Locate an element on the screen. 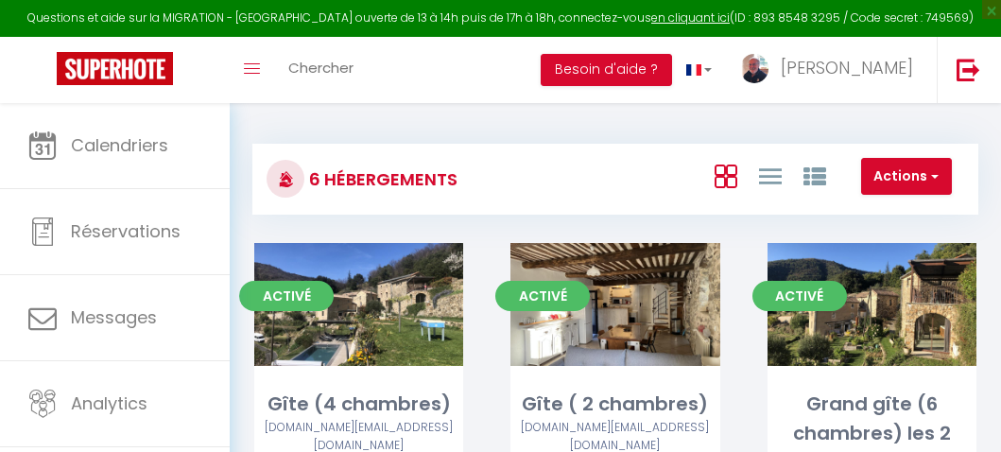  h3: 6 Hébergements is located at coordinates (381, 179).